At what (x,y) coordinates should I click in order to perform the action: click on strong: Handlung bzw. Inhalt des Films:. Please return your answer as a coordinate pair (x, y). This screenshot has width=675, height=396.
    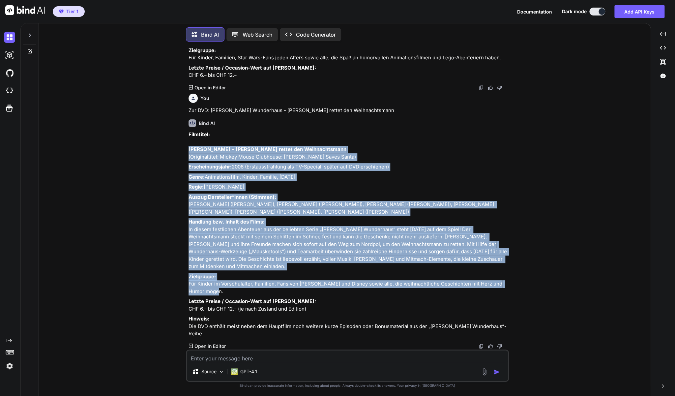
    Looking at the image, I should click on (226, 221).